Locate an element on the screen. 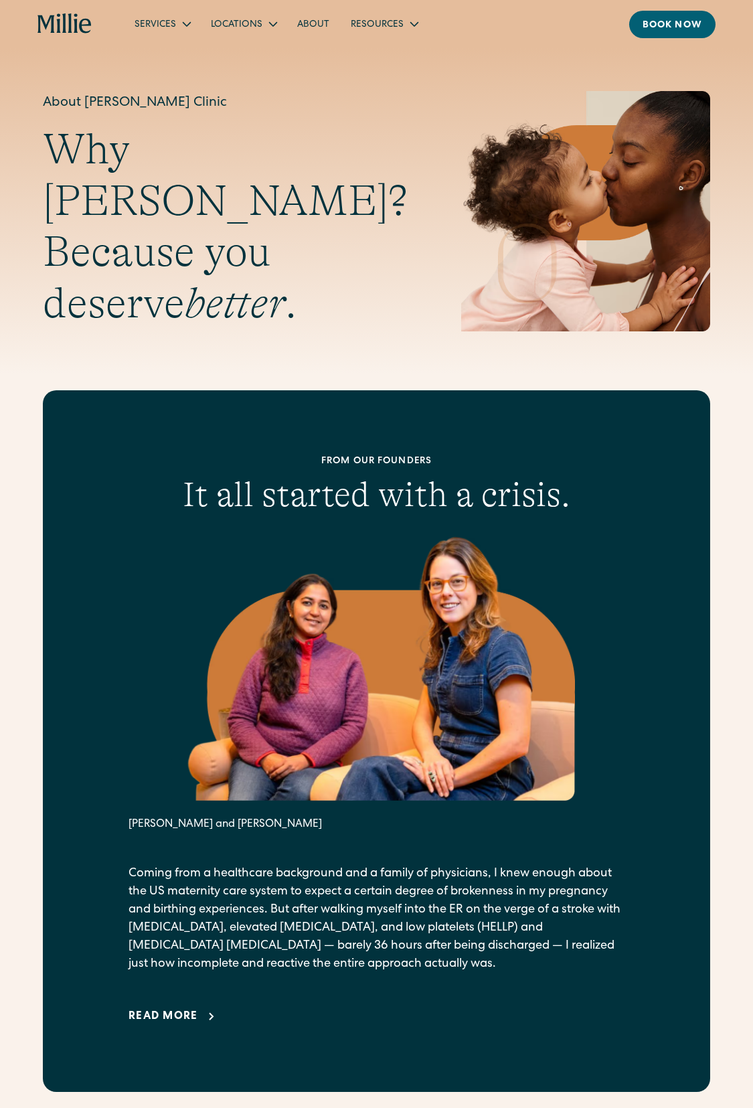 The height and width of the screenshot is (1108, 753). a: home is located at coordinates (64, 23).